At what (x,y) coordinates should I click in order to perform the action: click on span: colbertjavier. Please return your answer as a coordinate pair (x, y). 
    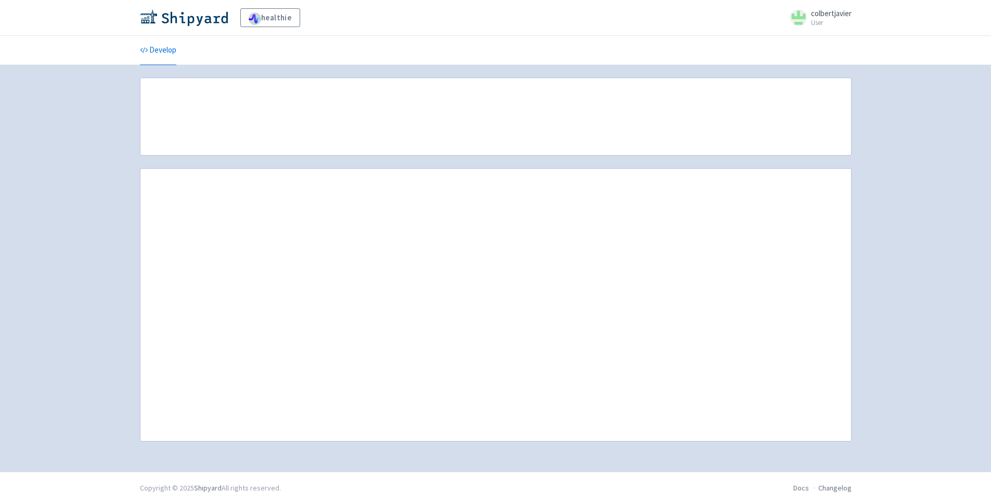
    Looking at the image, I should click on (831, 13).